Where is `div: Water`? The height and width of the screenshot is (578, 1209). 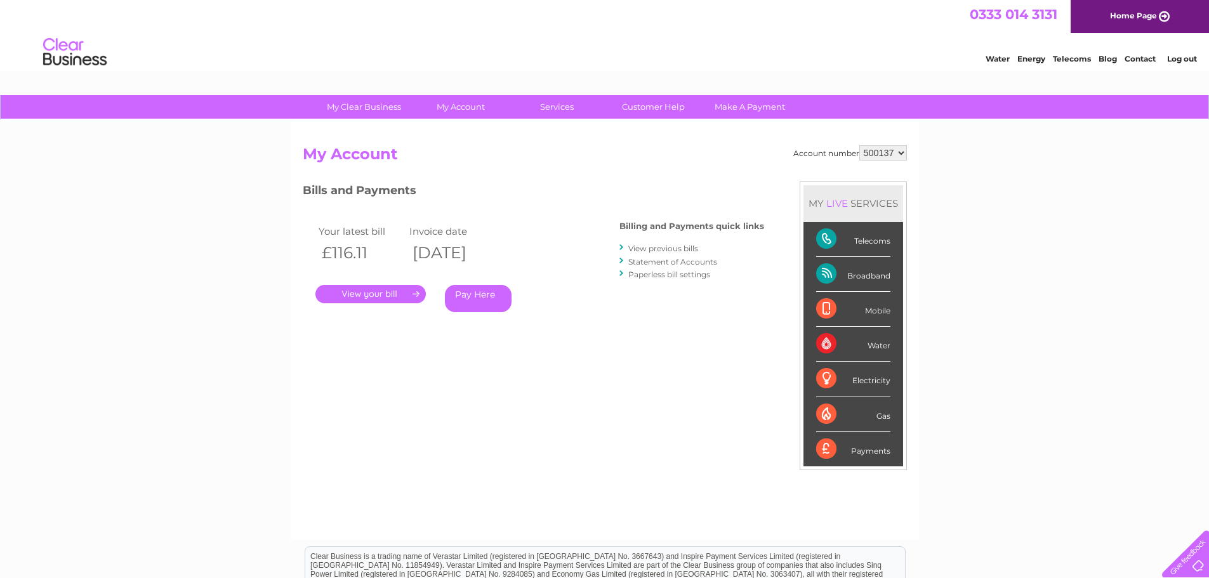 div: Water is located at coordinates (853, 344).